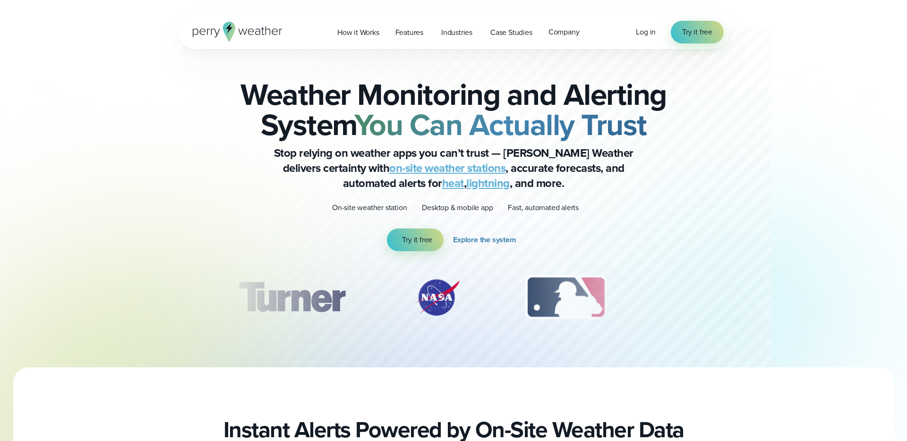 The image size is (907, 441). What do you see at coordinates (699, 298) in the screenshot?
I see `div: 4 of 12` at bounding box center [699, 298].